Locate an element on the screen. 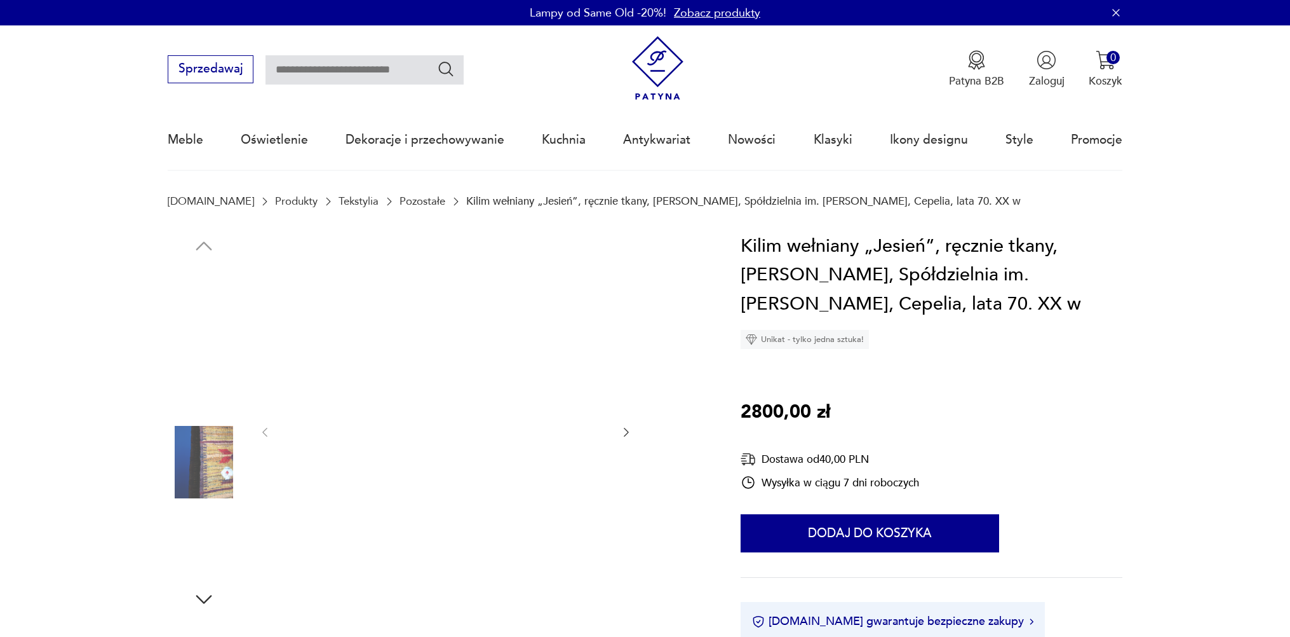 Image resolution: width=1290 pixels, height=637 pixels. button: Sprzedawaj is located at coordinates (210, 69).